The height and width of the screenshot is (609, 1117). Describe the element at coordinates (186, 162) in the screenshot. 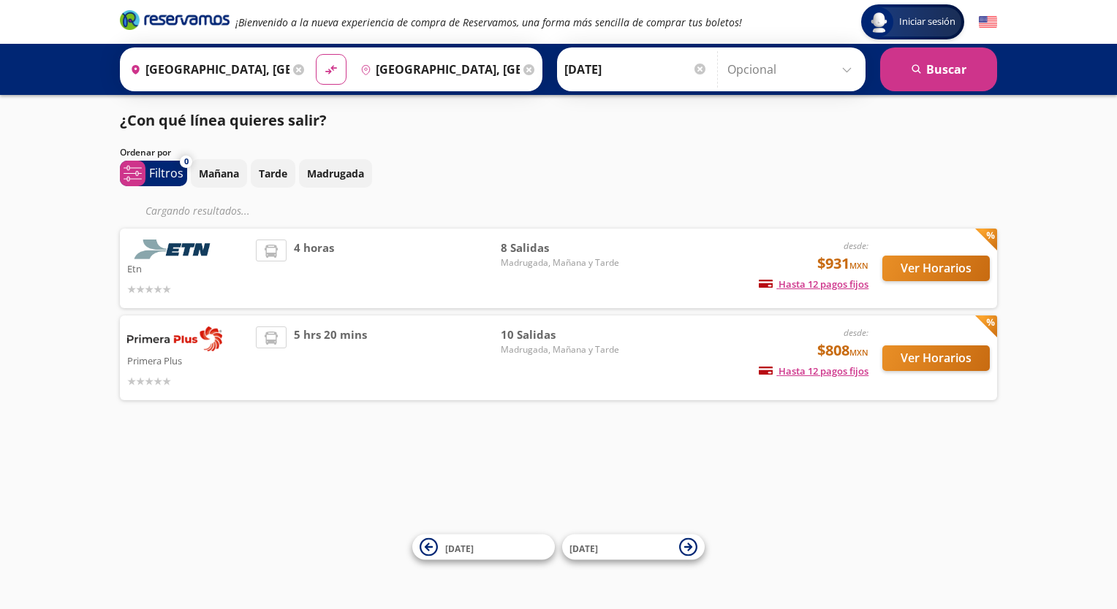

I see `span: 0` at that location.